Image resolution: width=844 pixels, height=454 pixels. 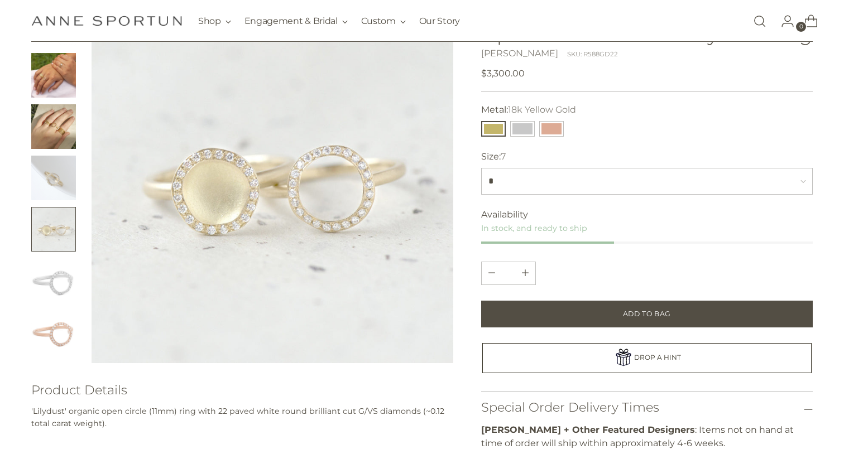 I want to click on a: Open Pave Diamond 'Lilydust' Ring - Anne Sportun Fine Jewellery, so click(x=272, y=183).